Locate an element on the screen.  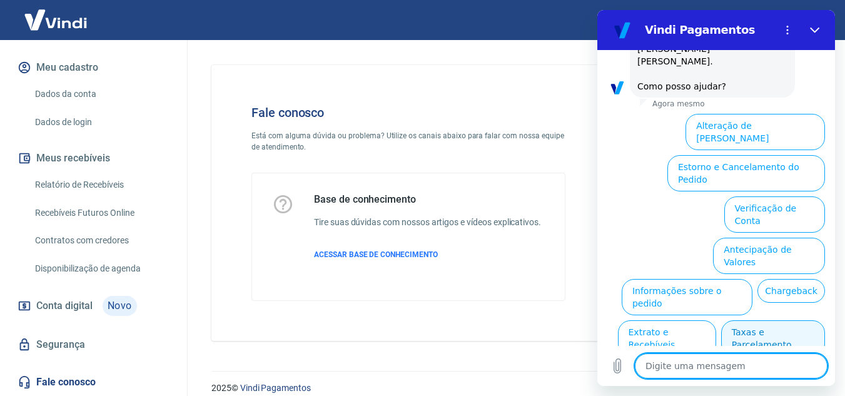
a: ACESSAR BASE DE CONHECIMENTO is located at coordinates (427, 254).